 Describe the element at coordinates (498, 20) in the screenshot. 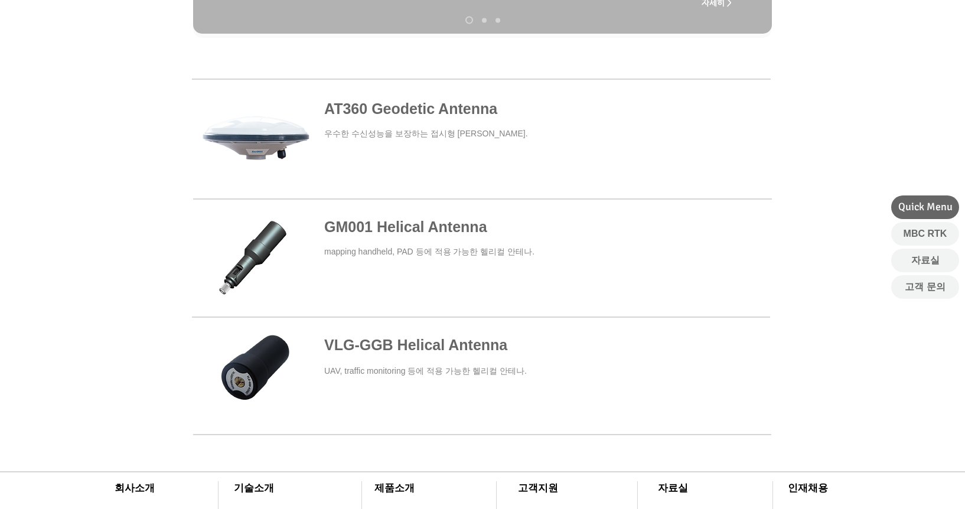

I see `a: AT190 Helix Antenna` at that location.